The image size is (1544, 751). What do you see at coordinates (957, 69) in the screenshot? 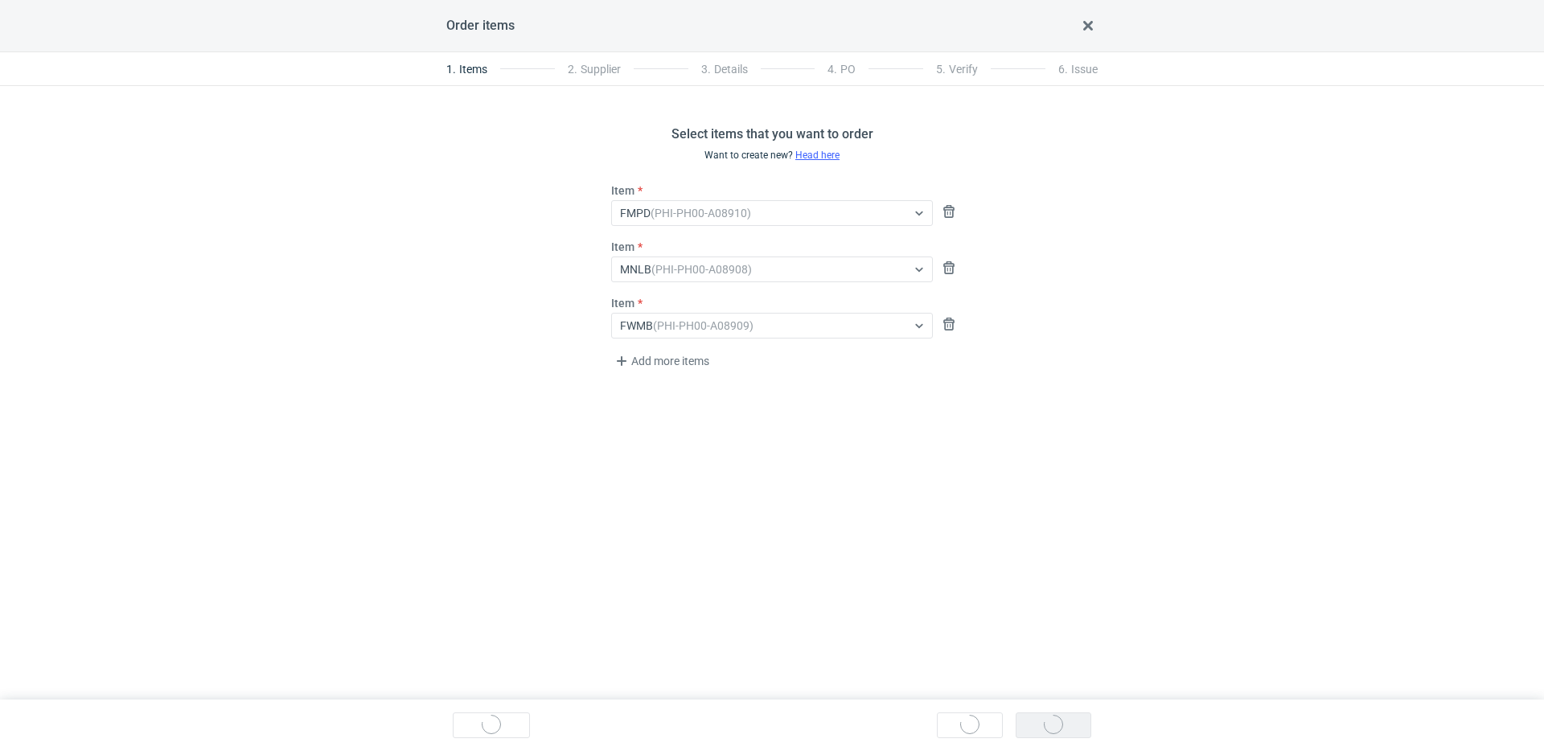
I see `li: Verify` at bounding box center [957, 69].